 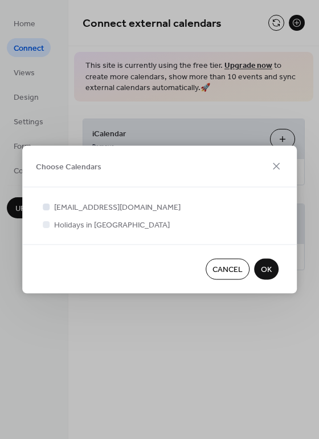 What do you see at coordinates (266, 269) in the screenshot?
I see `button: OK` at bounding box center [266, 269].